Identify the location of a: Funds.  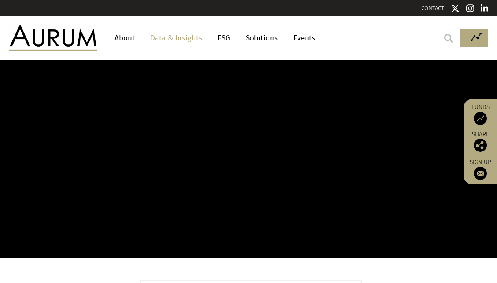
(481, 114).